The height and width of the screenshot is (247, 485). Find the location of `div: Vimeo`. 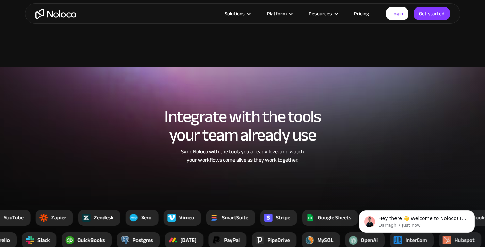

div: Vimeo is located at coordinates (187, 218).